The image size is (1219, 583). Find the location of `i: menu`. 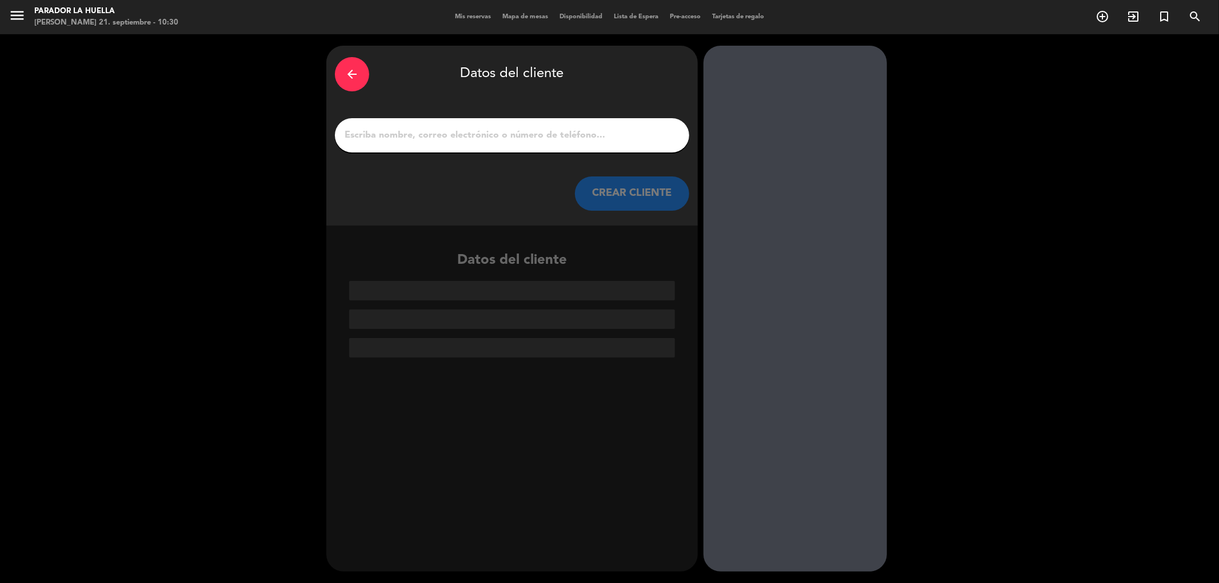

i: menu is located at coordinates (17, 15).